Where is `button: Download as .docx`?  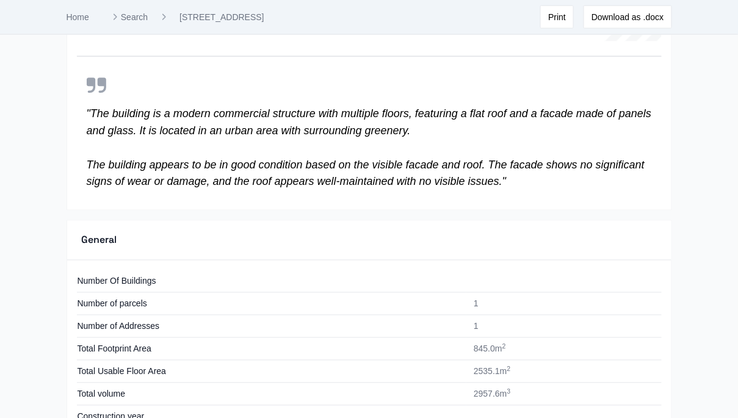
button: Download as .docx is located at coordinates (628, 17).